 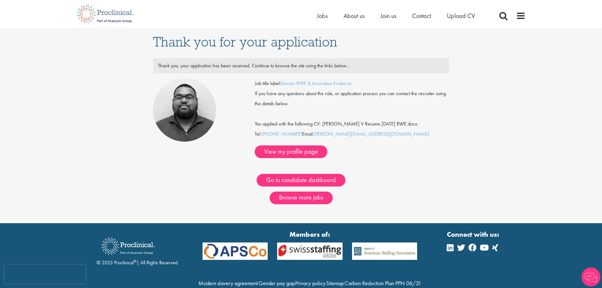 I want to click on div: Thank you, your application has been received. Continue to browse the site using the links below..., so click(x=301, y=66).